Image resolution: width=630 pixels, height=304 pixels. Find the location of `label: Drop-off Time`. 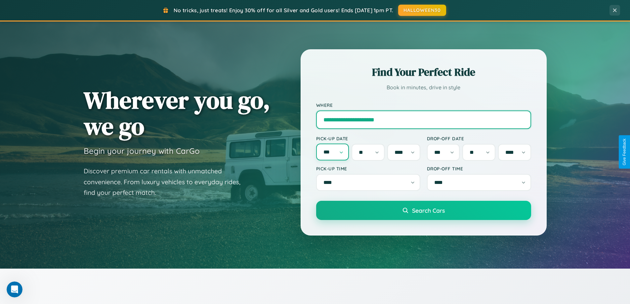

label: Drop-off Time is located at coordinates (479, 168).